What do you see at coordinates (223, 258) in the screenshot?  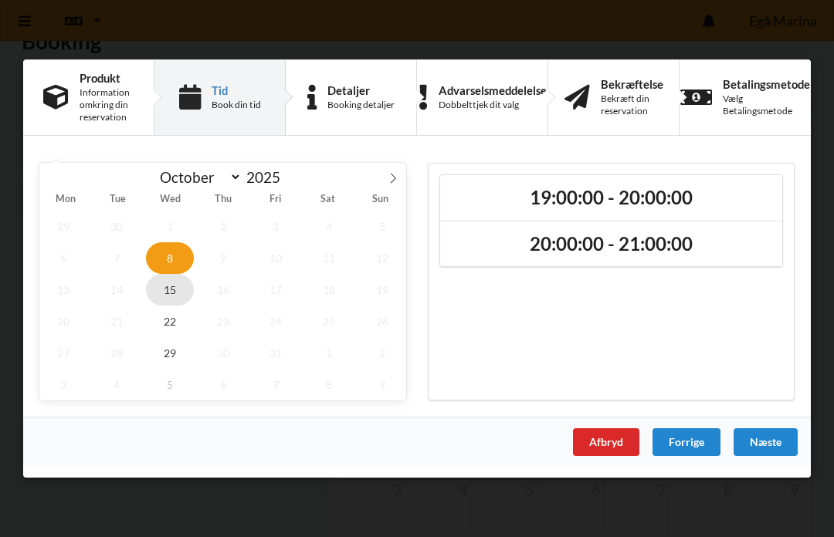 I see `span: October 9, 2025` at bounding box center [223, 258].